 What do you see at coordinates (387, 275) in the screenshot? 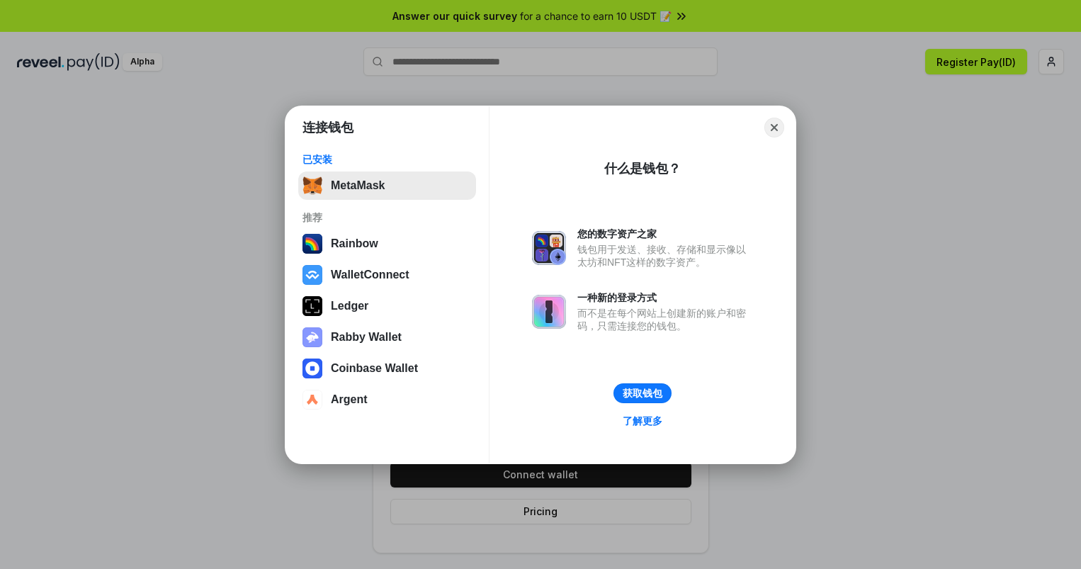
I see `button: WalletConnect` at bounding box center [387, 275].